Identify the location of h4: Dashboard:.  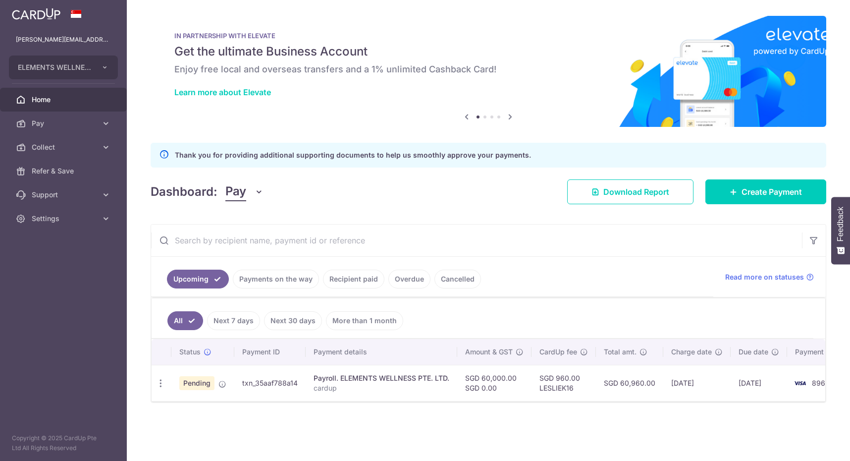
(184, 192).